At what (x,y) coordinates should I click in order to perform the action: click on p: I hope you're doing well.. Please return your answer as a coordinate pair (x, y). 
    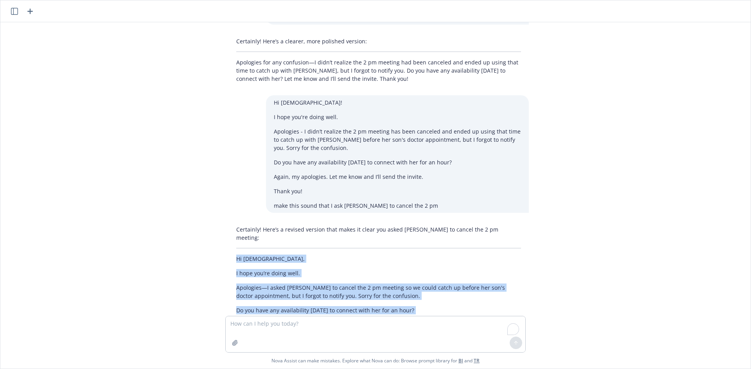
    Looking at the image, I should click on (397, 117).